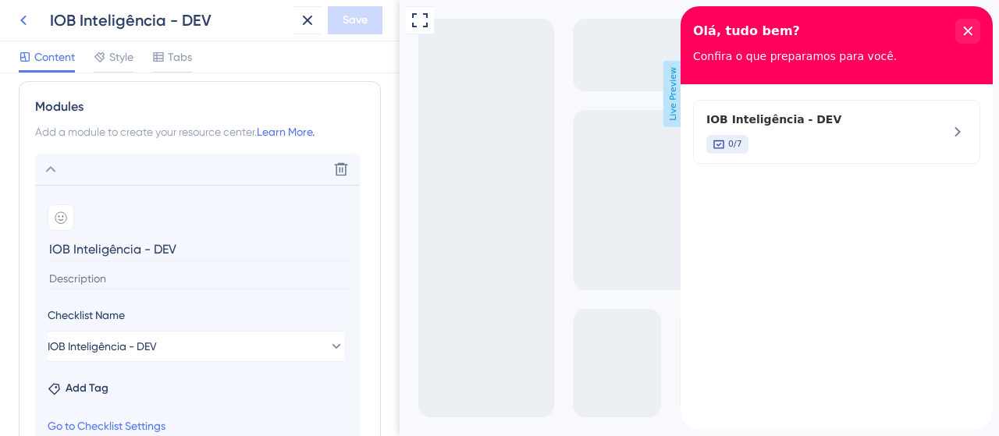 This screenshot has height=436, width=999. Describe the element at coordinates (55, 57) in the screenshot. I see `span: Content` at that location.